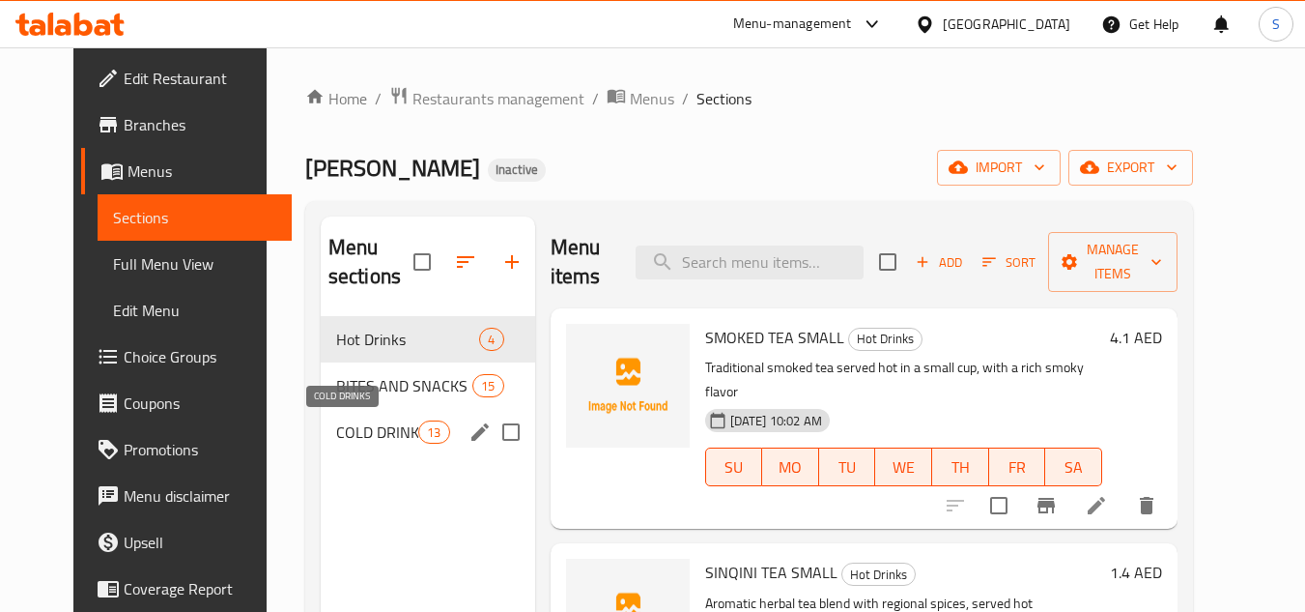 The image size is (1305, 612). Describe the element at coordinates (371, 262) in the screenshot. I see `h2: Menu sections` at that location.